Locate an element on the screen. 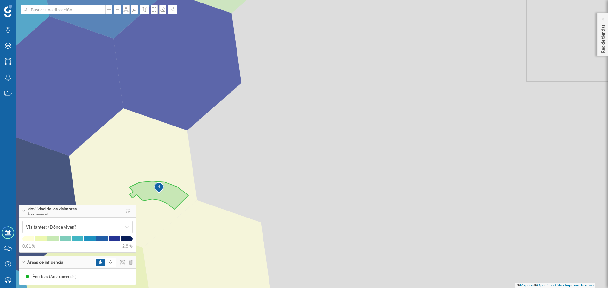  span: Área comercial is located at coordinates (52, 214).